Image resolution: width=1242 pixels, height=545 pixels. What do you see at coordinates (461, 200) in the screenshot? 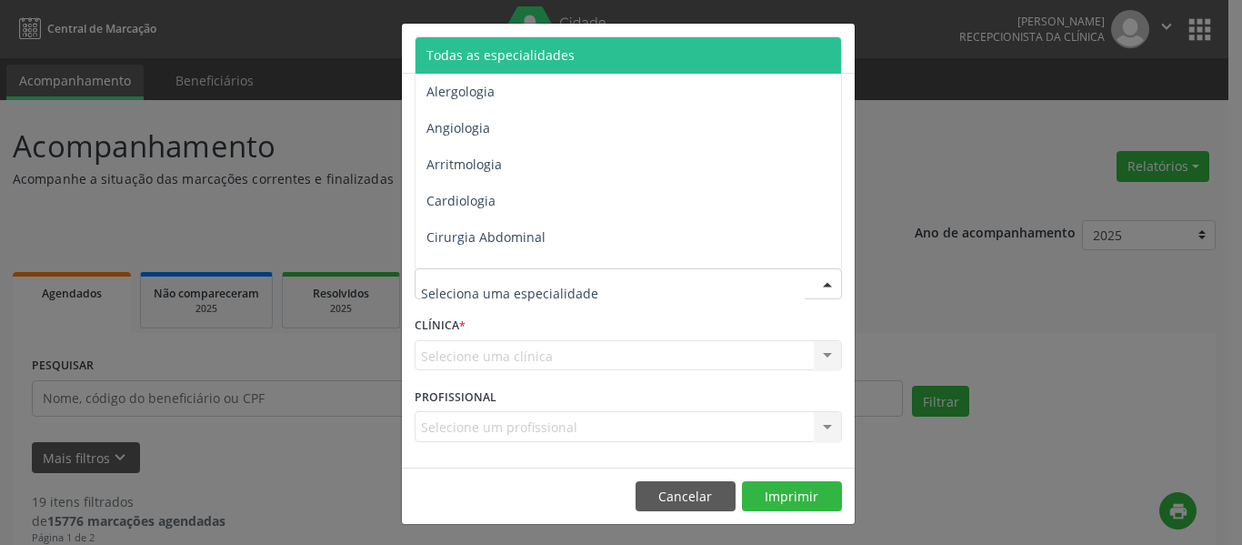
I see `span: Cardiologia` at bounding box center [461, 200].